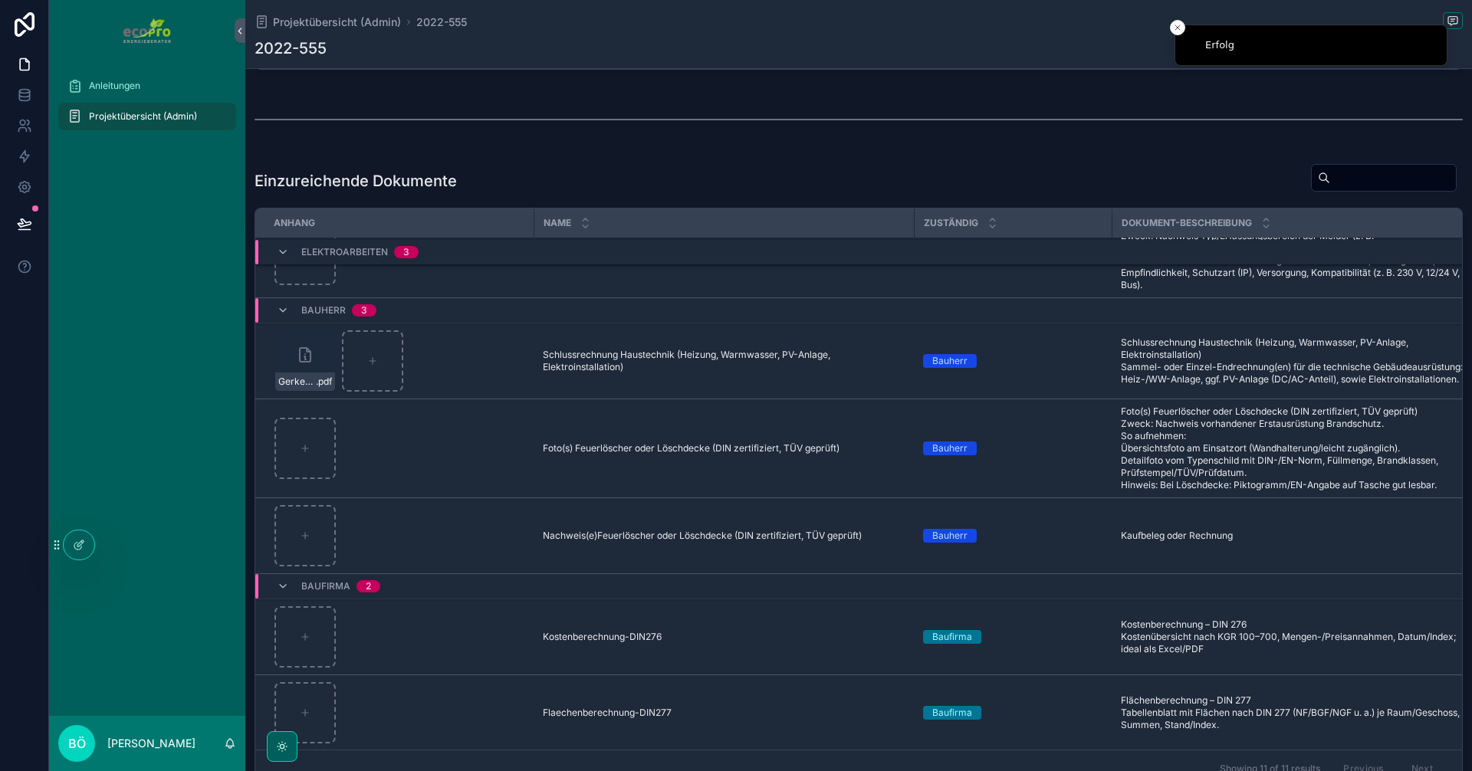 The width and height of the screenshot is (1472, 771). Describe the element at coordinates (557, 223) in the screenshot. I see `span: Name` at that location.